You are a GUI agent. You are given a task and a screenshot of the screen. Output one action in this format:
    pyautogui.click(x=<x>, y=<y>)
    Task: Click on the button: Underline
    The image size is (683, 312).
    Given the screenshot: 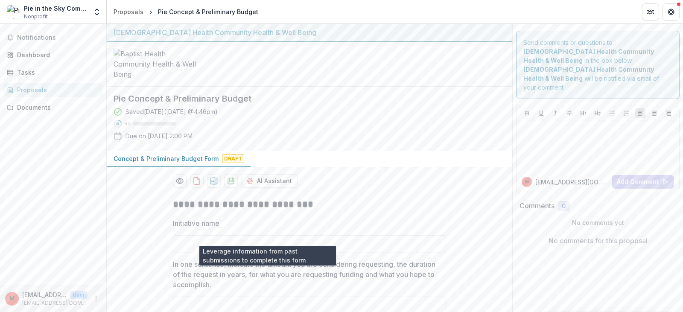 What is the action you would take?
    pyautogui.click(x=542, y=113)
    